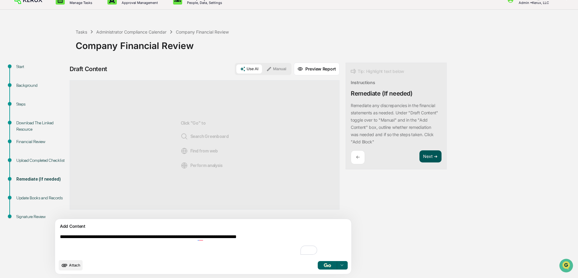  I want to click on span: Attestations, so click(62, 79).